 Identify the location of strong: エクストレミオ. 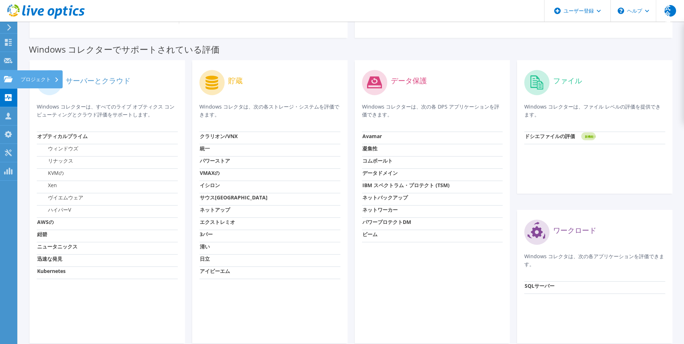
(217, 222).